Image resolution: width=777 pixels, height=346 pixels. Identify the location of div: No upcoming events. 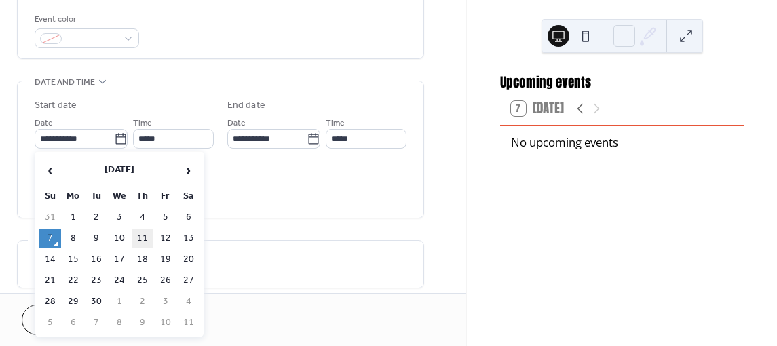
(622, 142).